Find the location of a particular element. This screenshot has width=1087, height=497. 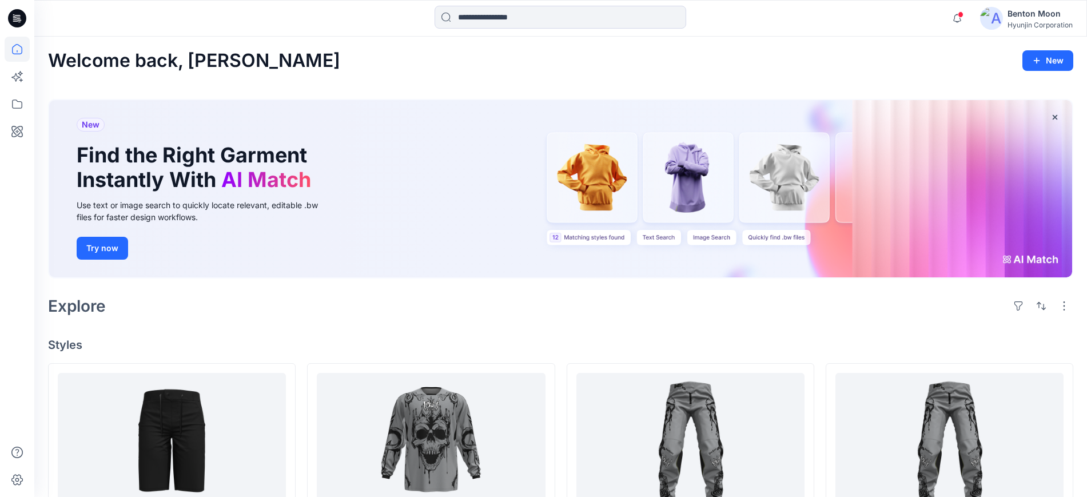

div: Benton Moon is located at coordinates (1040, 14).